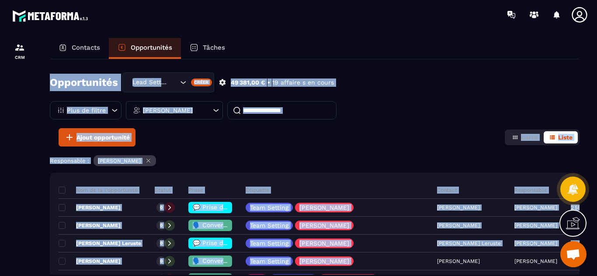  I want to click on span: Liste, so click(565, 138).